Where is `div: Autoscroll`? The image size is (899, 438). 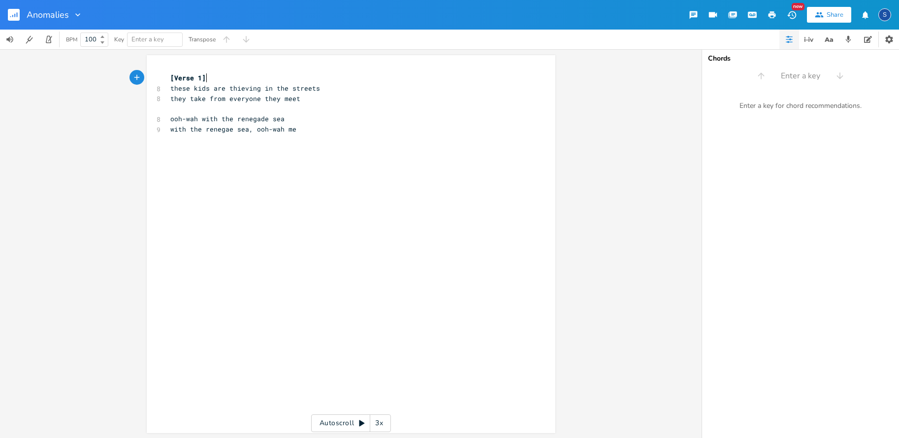
div: Autoscroll is located at coordinates (351, 423).